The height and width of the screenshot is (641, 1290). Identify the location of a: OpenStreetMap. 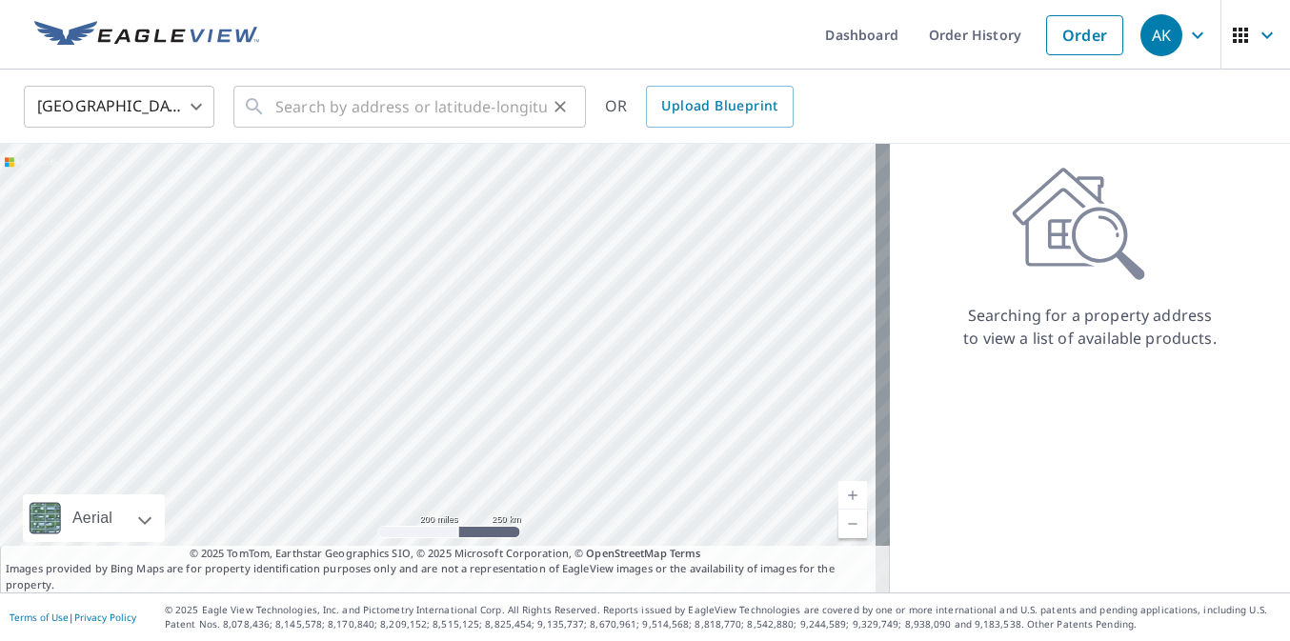
(626, 553).